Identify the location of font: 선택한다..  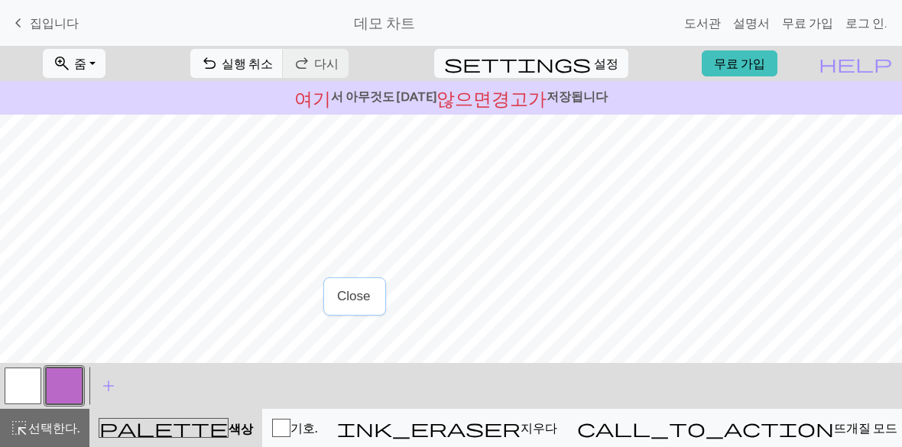
(53, 427).